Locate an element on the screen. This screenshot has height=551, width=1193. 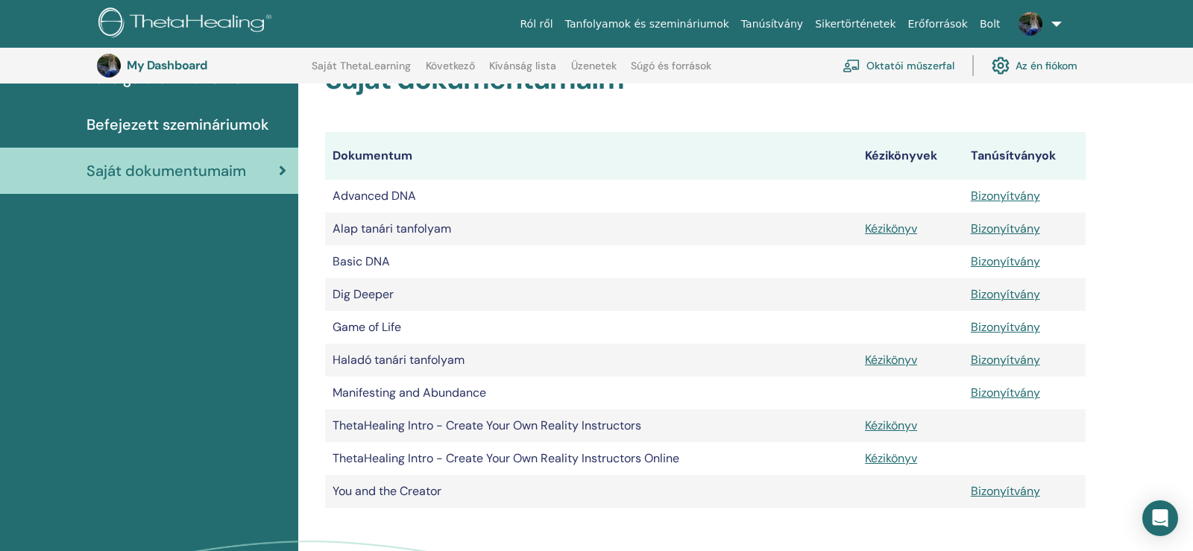
a: Tanfolyamok és szemináriumok is located at coordinates (647, 24).